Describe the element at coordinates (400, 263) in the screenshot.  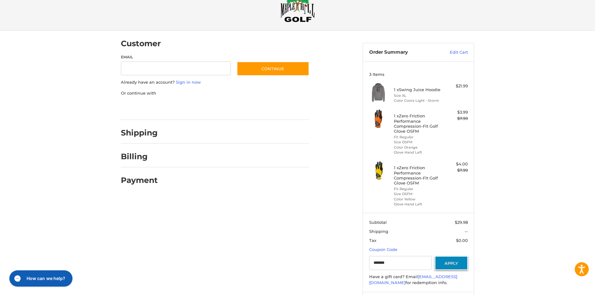
I see `input: Gift Certificate or Coupon Code` at that location.